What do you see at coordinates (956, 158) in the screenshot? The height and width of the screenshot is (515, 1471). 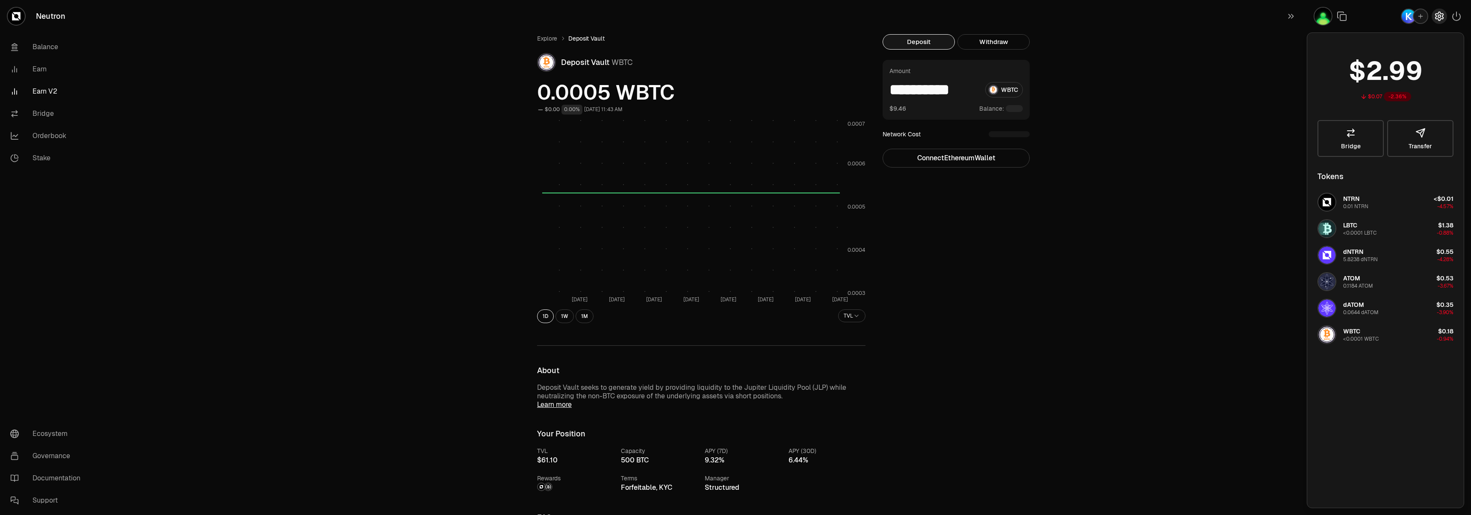 I see `button: ConnectEthereumWallet` at bounding box center [956, 158].